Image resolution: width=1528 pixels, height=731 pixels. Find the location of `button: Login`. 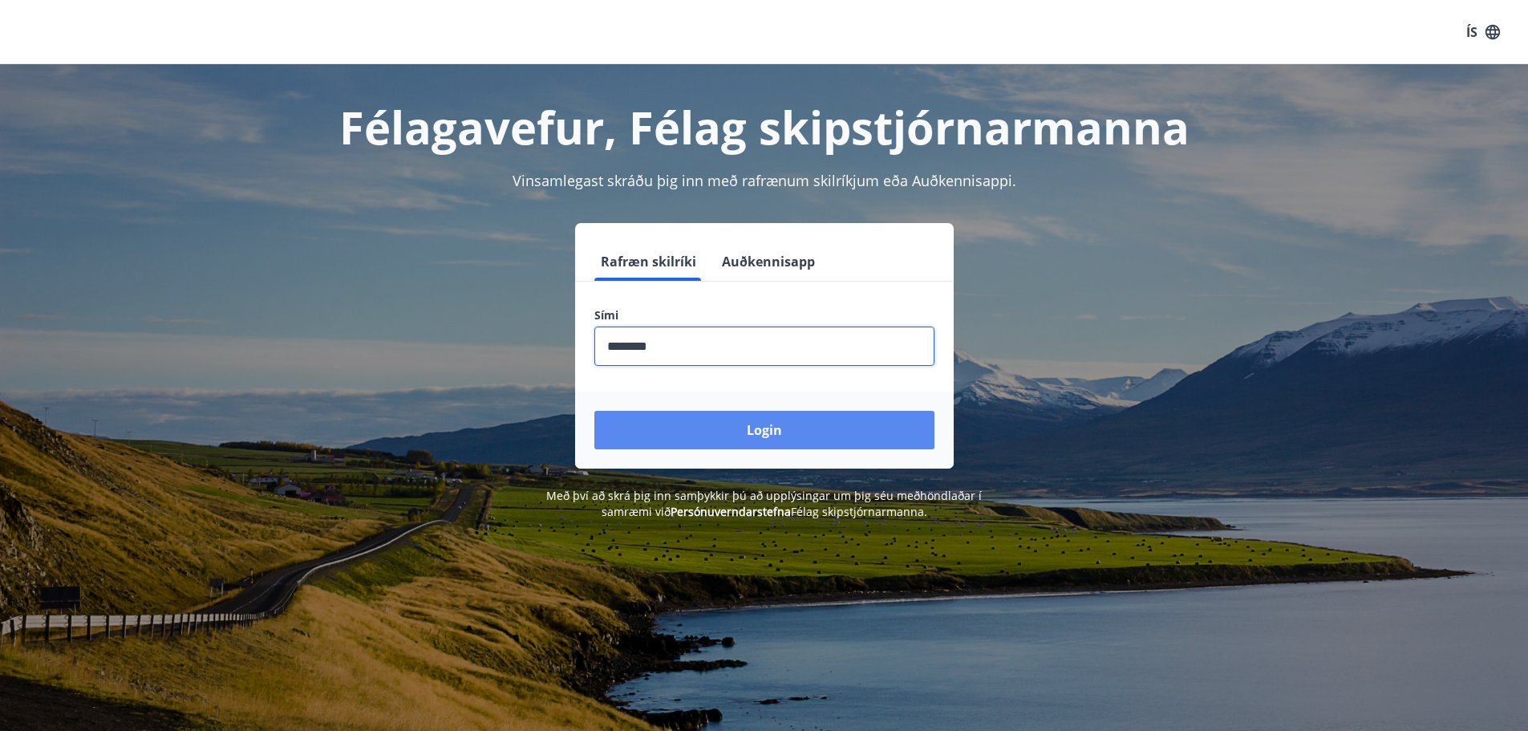

button: Login is located at coordinates (764, 430).